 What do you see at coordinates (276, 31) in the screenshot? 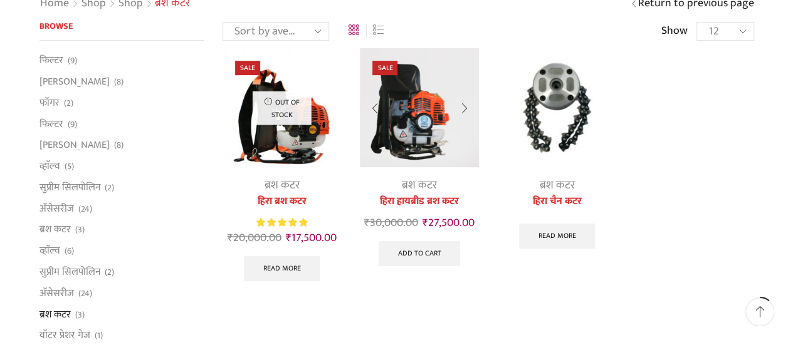
I see `select: Shop order` at bounding box center [276, 31].